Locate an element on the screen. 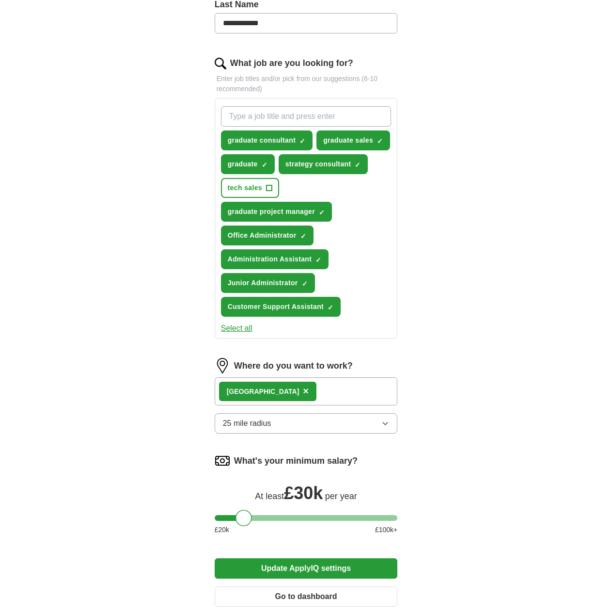 This screenshot has width=612, height=616. span: graduate consultant is located at coordinates (262, 140).